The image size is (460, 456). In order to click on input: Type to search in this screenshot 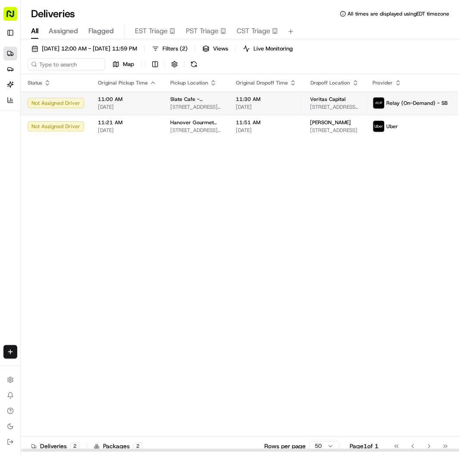, I will do `click(66, 64)`.